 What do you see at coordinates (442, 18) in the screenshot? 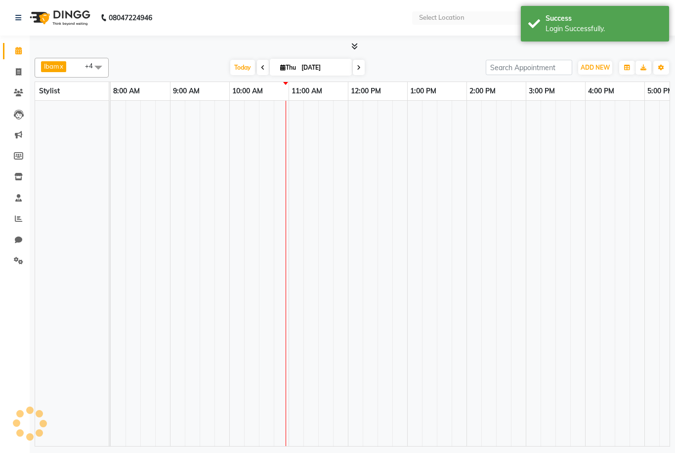
I see `div: Select Location` at bounding box center [442, 18].